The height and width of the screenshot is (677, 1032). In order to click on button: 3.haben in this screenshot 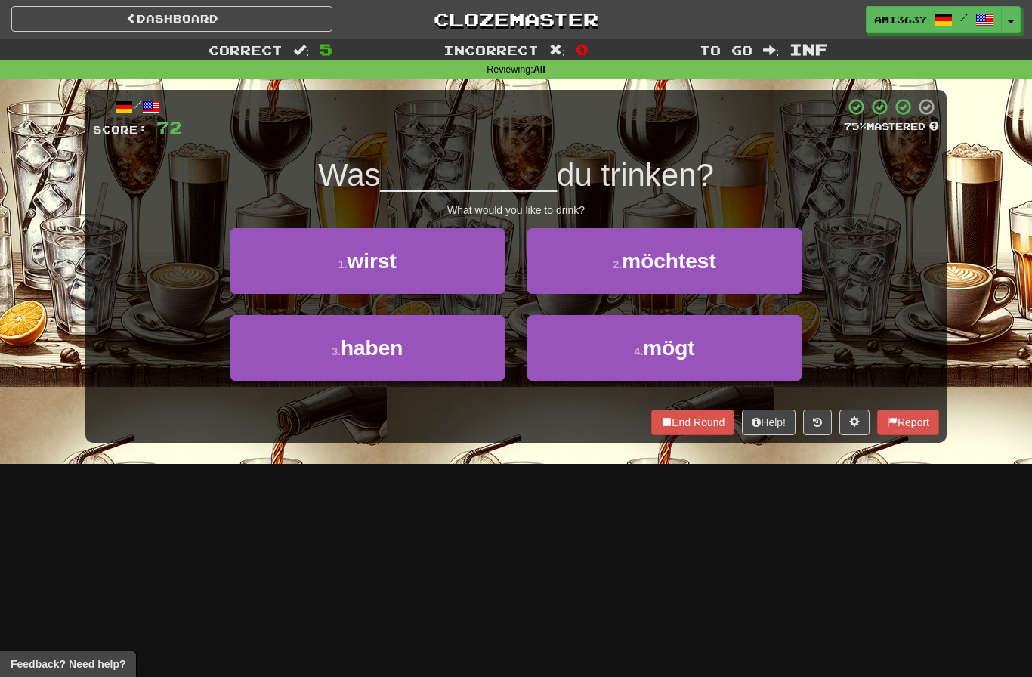, I will do `click(367, 348)`.